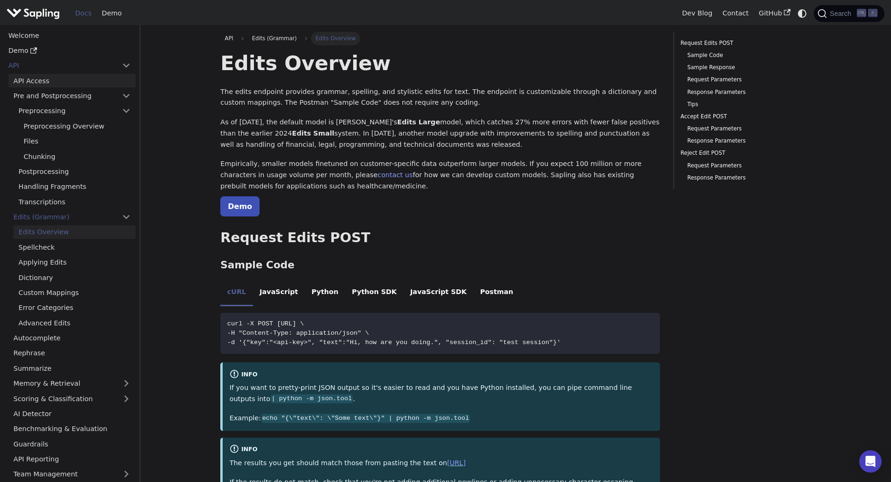 This screenshot has height=482, width=891. Describe the element at coordinates (72, 338) in the screenshot. I see `a: Autocomplete` at that location.